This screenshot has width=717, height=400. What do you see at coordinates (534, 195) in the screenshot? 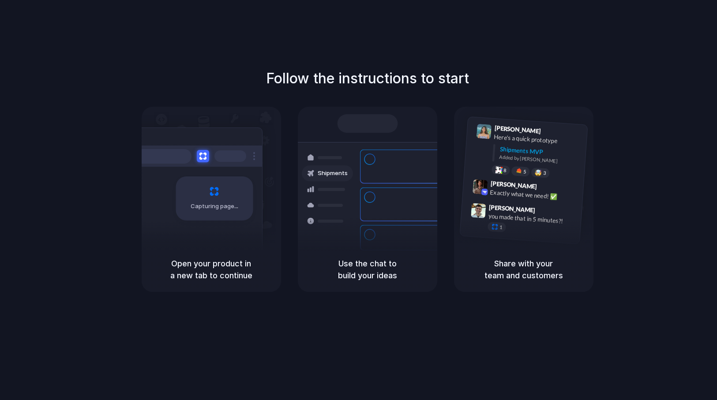
I see `div: Exactly what we need! ✅` at bounding box center [534, 195].